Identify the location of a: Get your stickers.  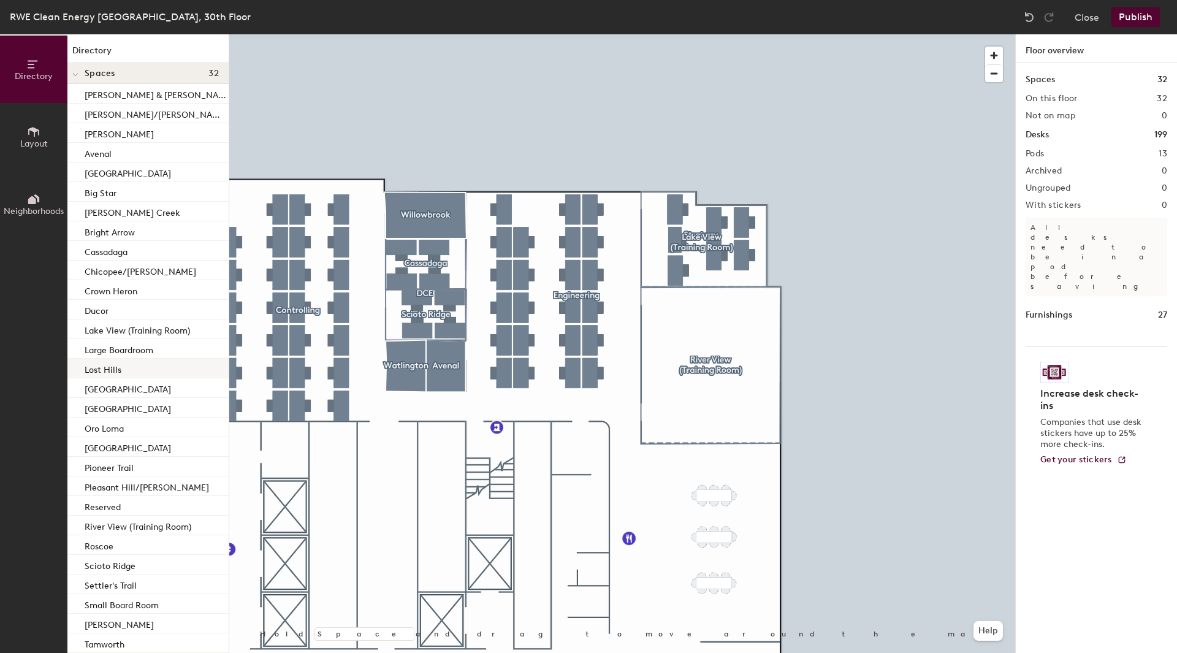
(1083, 460).